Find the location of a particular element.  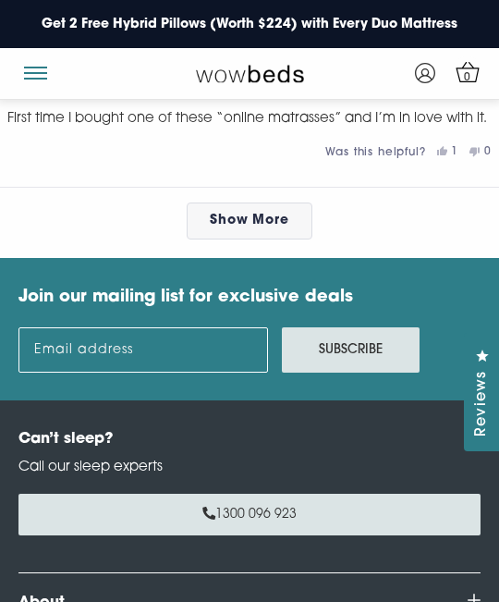

p: First time I bought one of these “online matrasses” and I’m in love with it. is located at coordinates (250, 118).